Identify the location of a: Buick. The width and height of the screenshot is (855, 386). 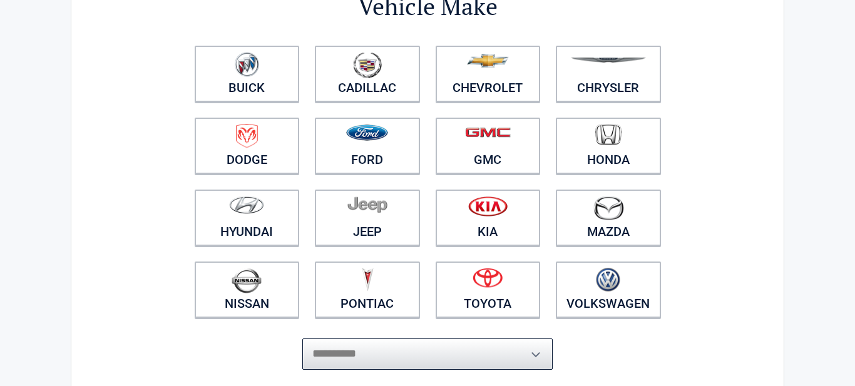
(247, 74).